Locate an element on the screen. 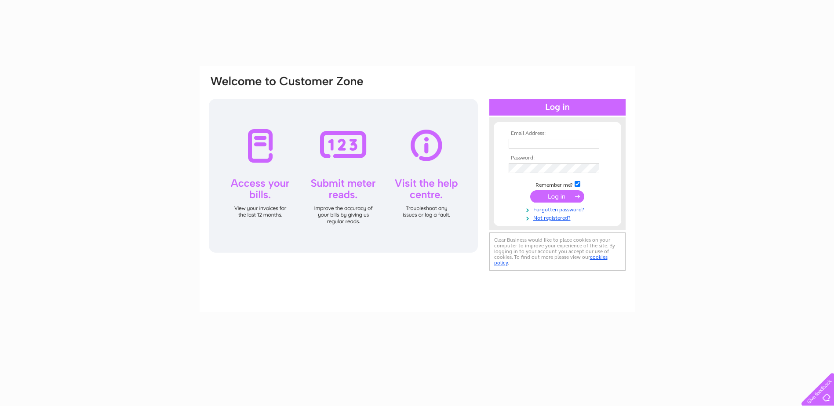 The image size is (834, 406). a: Forgotten password? is located at coordinates (559, 209).